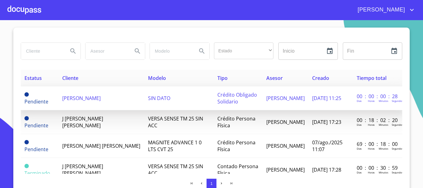  Describe the element at coordinates (211, 183) in the screenshot. I see `span: 1` at that location.